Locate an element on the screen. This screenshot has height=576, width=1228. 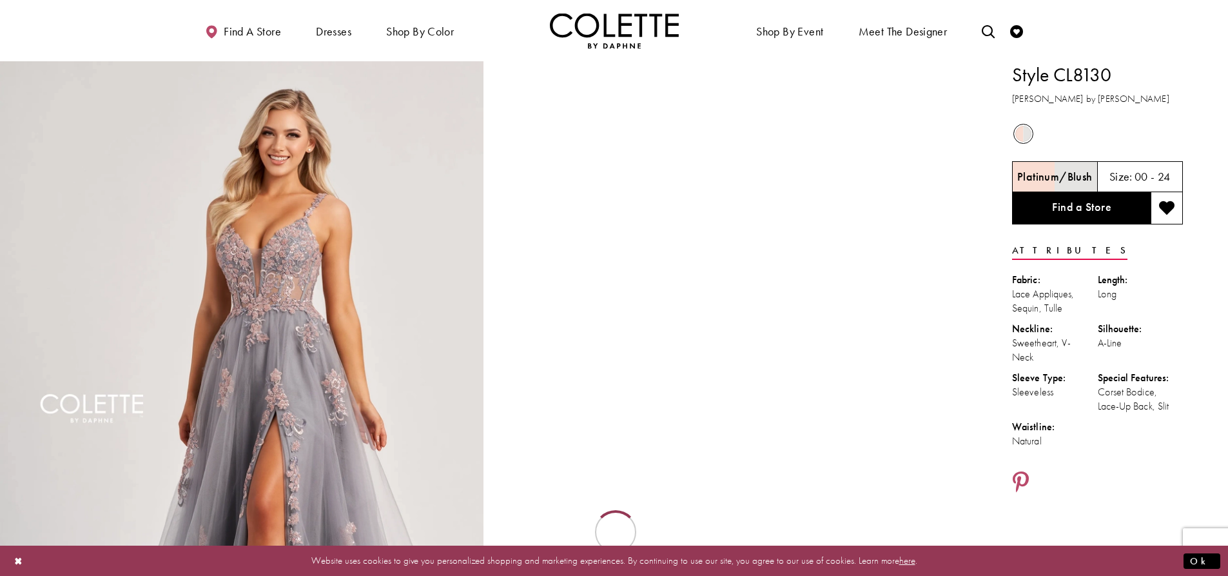
p: Website uses cookies to give you personalized shopping and marketing experiences. By continuing t... is located at coordinates (614, 560).